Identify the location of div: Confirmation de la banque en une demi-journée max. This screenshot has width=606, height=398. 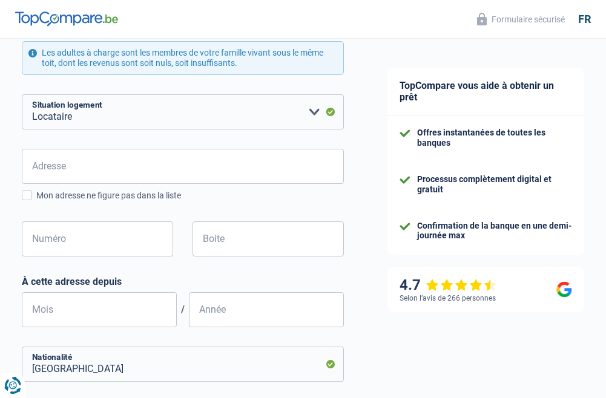
(495, 231).